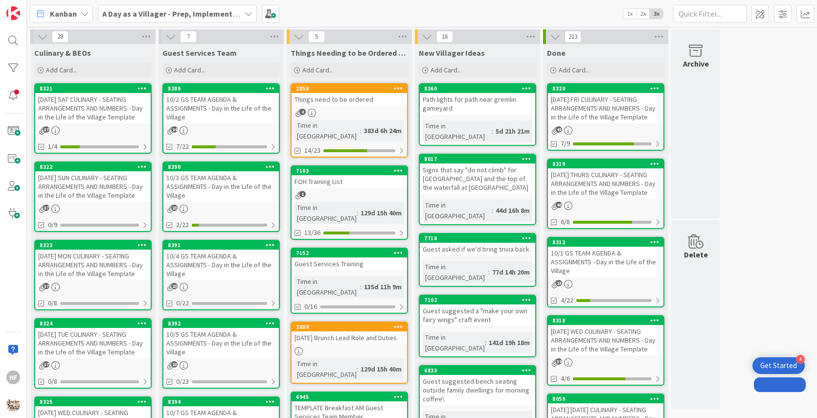 The height and width of the screenshot is (418, 817). I want to click on span: Done, so click(556, 53).